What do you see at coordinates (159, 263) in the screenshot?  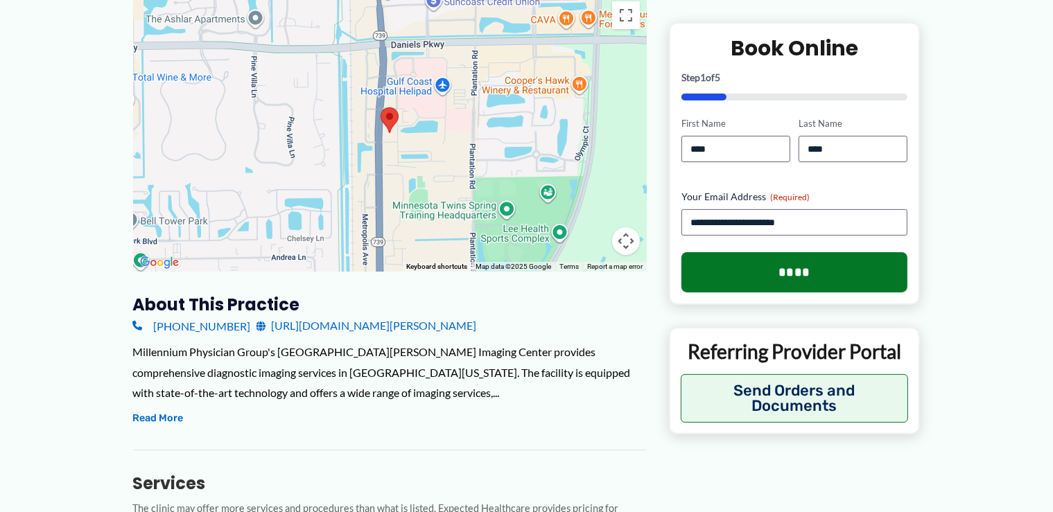 I see `a: Open this area in Google Maps (opens a new window)` at bounding box center [159, 263].